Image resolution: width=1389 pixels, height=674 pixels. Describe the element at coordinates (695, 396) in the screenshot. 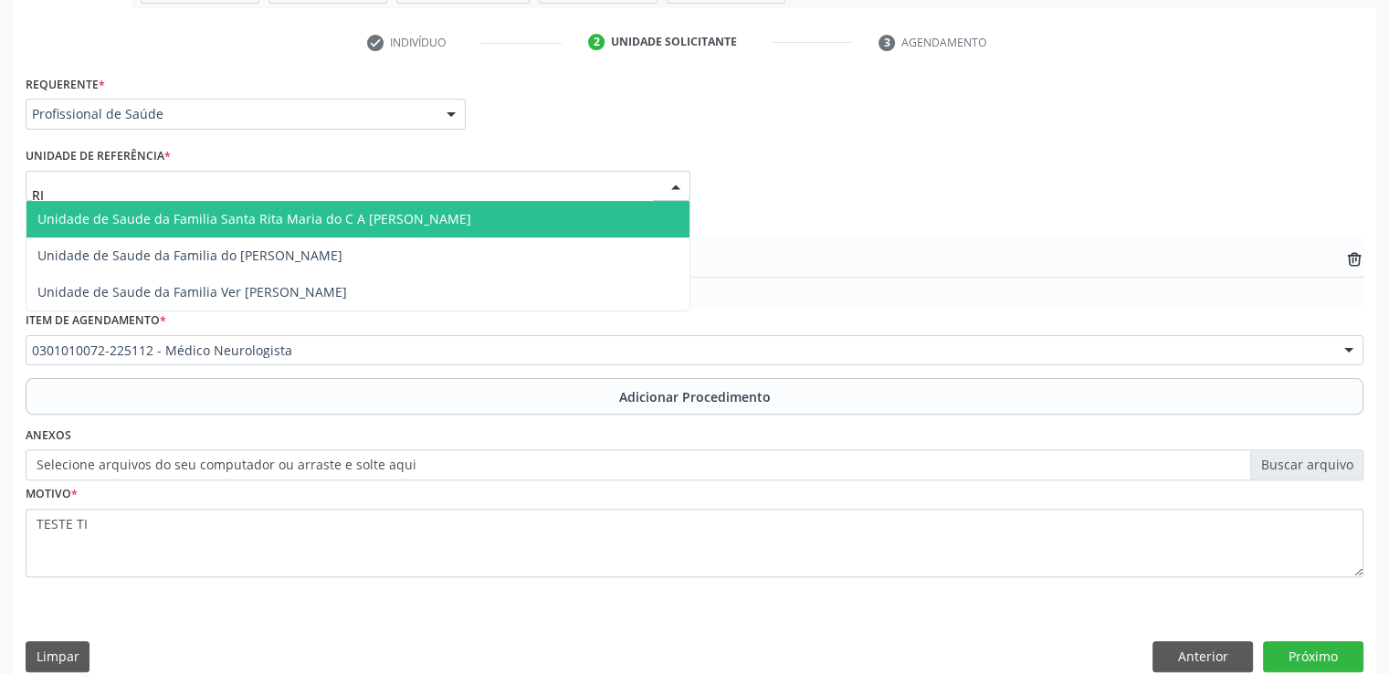

I see `span: Adicionar Procedimento` at that location.